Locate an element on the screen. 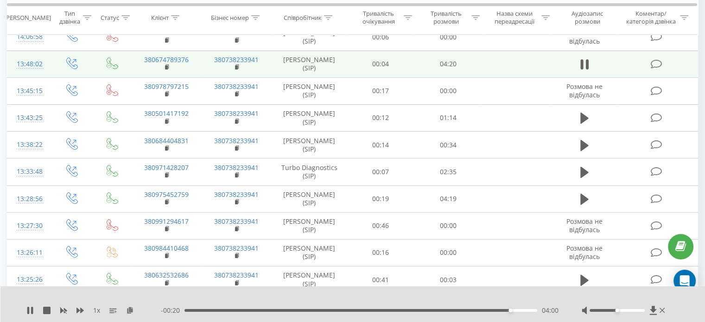  div: Коментар/категорія дзвінка is located at coordinates (651, 18).